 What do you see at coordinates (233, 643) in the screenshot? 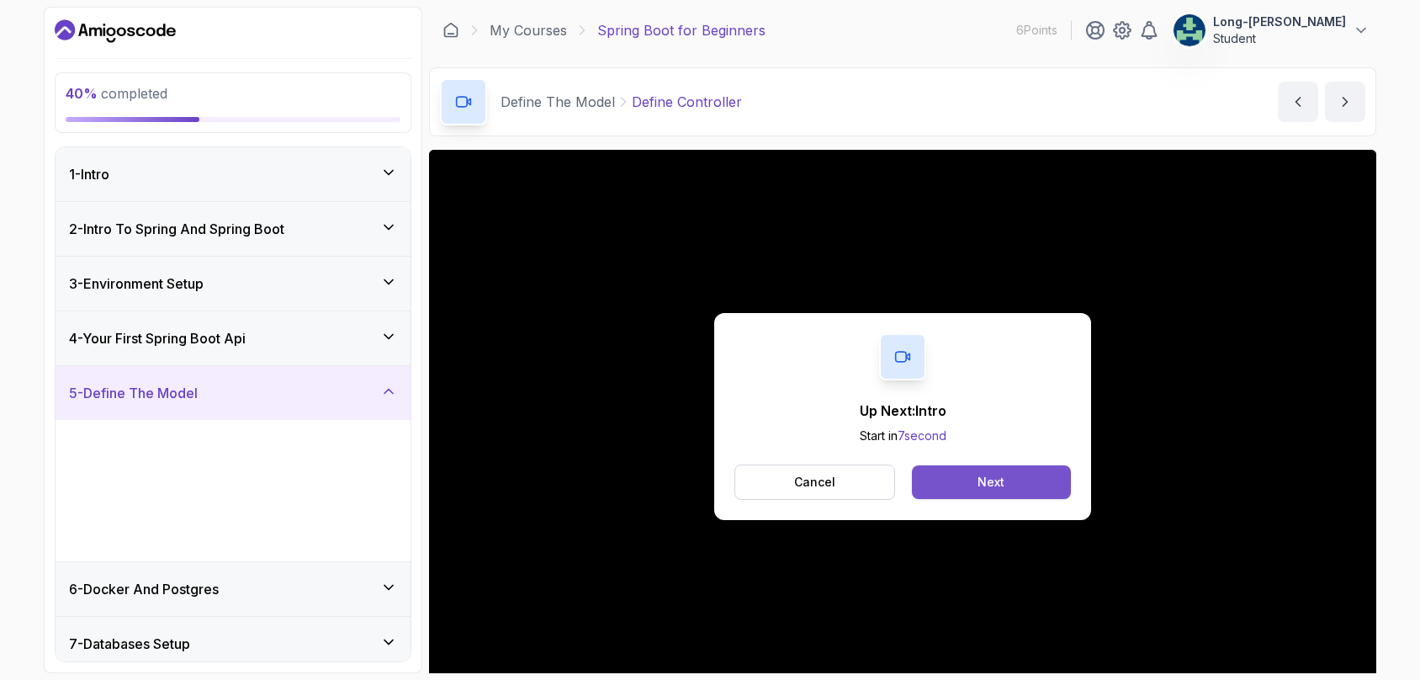
I see `button: 7-Databases Setup` at bounding box center [233, 643].